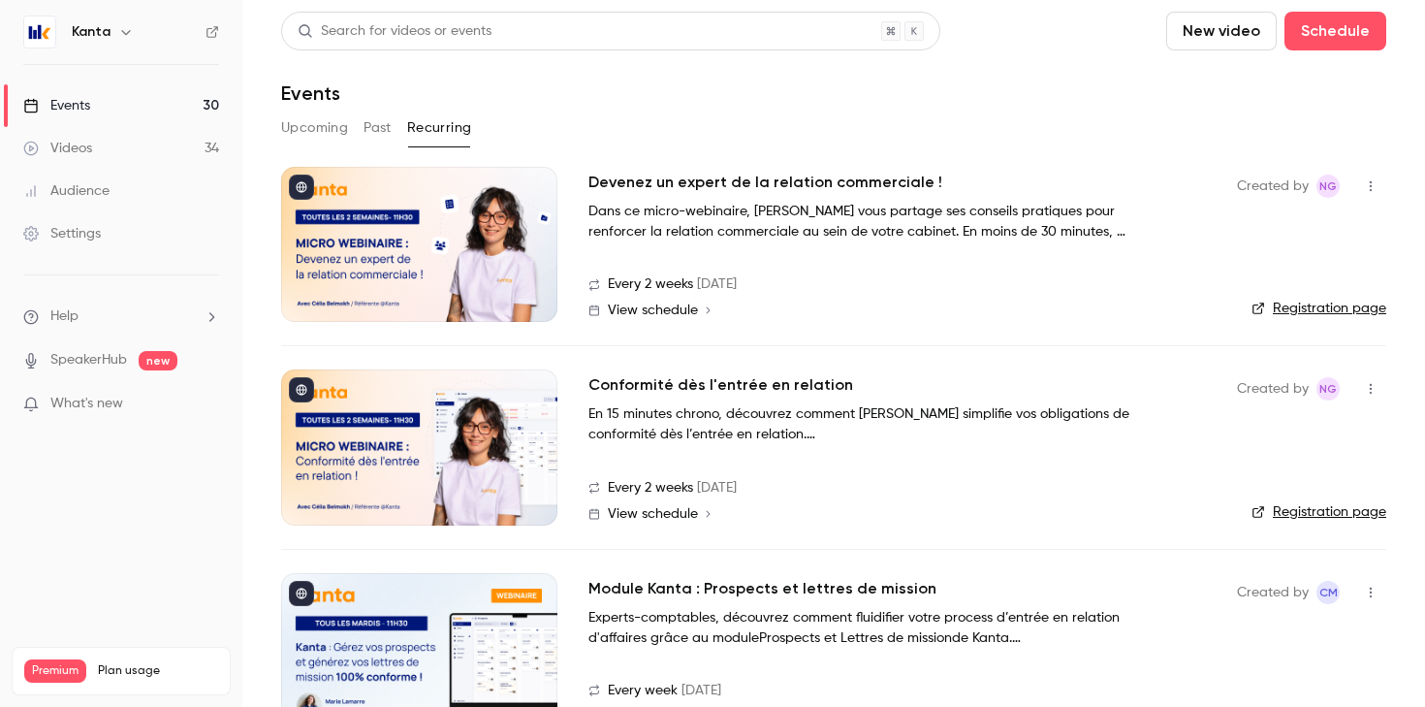 The height and width of the screenshot is (707, 1425). Describe the element at coordinates (64, 316) in the screenshot. I see `span: Help` at that location.